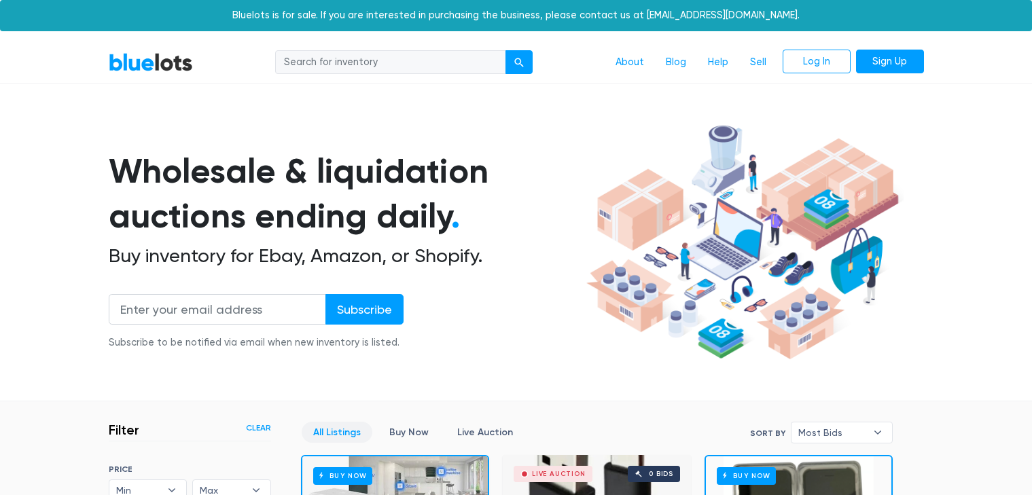 Image resolution: width=1032 pixels, height=495 pixels. Describe the element at coordinates (190, 470) in the screenshot. I see `h6: PRICE` at that location.